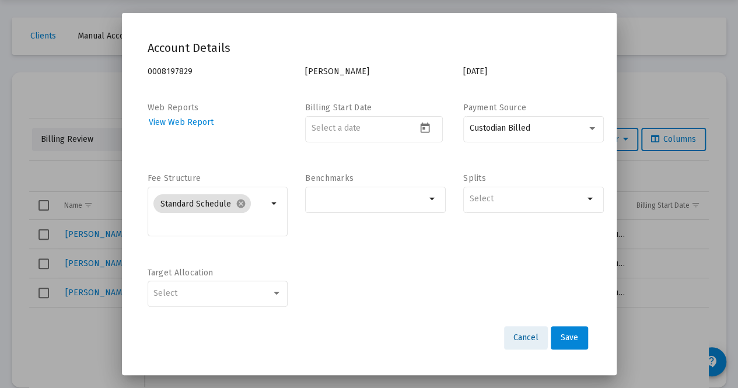 The height and width of the screenshot is (388, 738). Describe the element at coordinates (181, 122) in the screenshot. I see `a: View Web Report` at that location.